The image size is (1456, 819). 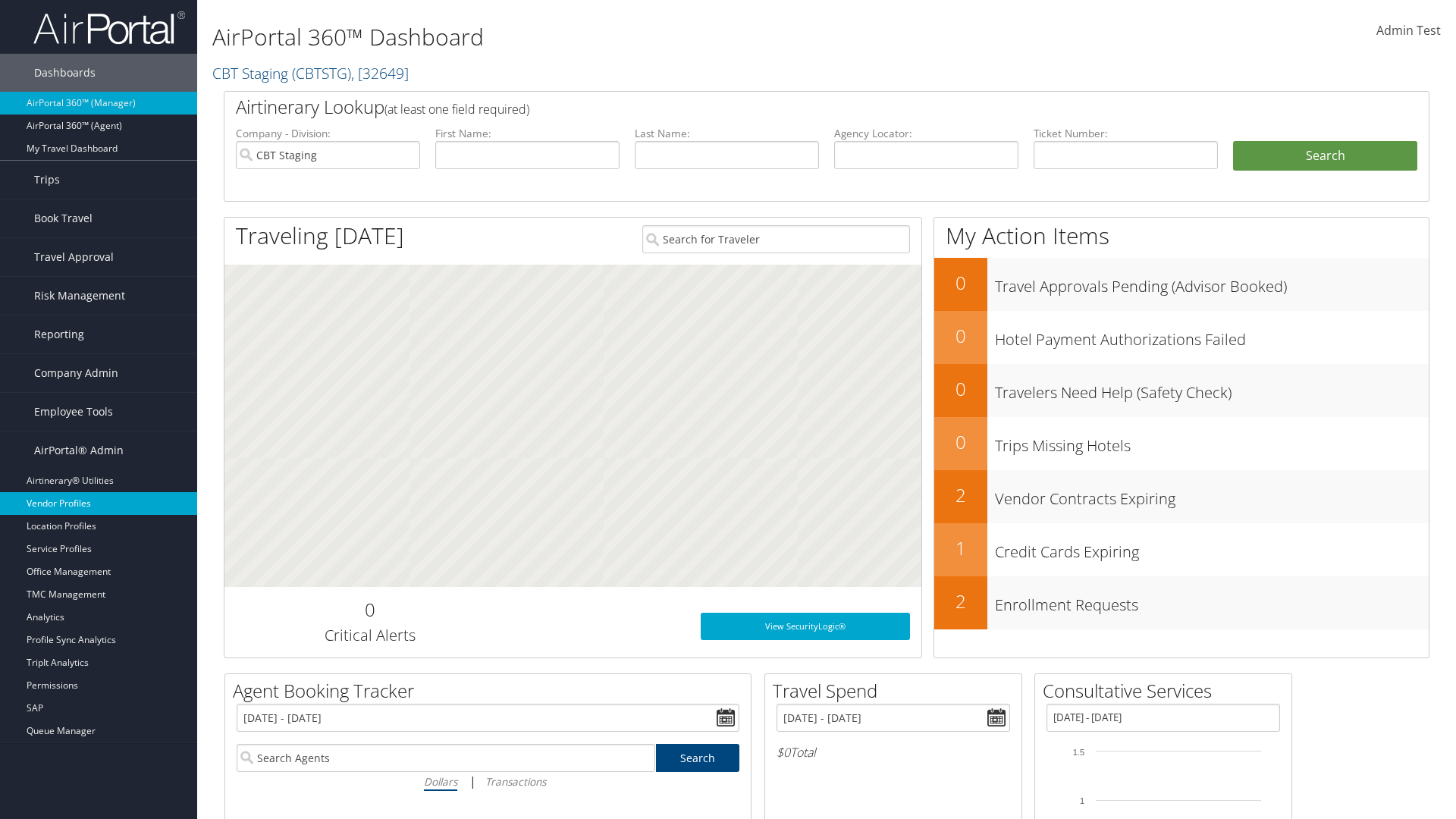 I want to click on span: Company Admin, so click(x=75, y=373).